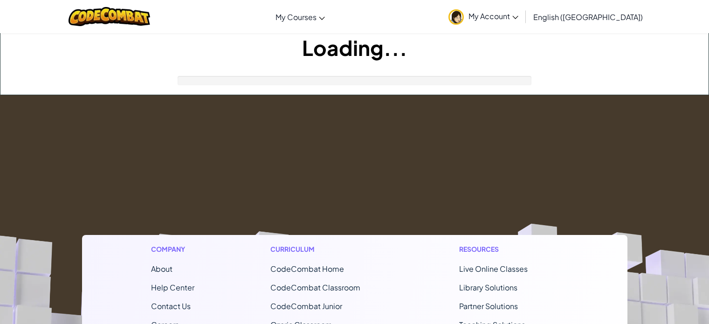 This screenshot has width=709, height=324. What do you see at coordinates (488, 306) in the screenshot?
I see `a: Partner Solutions` at bounding box center [488, 306].